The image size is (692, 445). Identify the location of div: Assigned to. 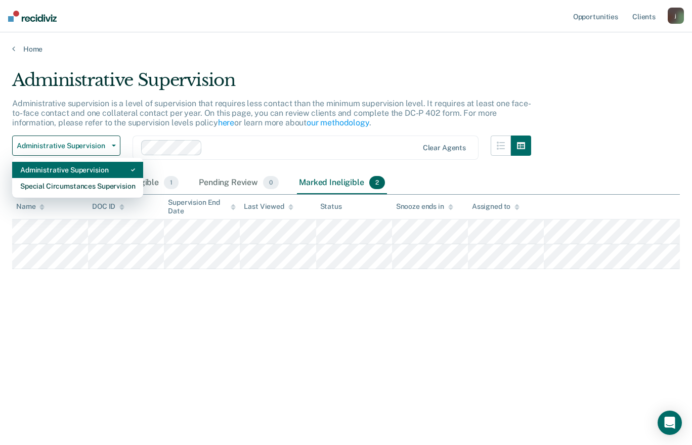
(496, 206).